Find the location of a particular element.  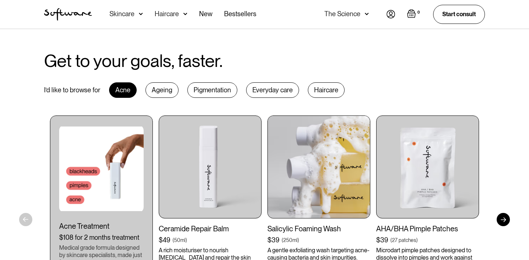

div: Pigmentation is located at coordinates (212, 90).